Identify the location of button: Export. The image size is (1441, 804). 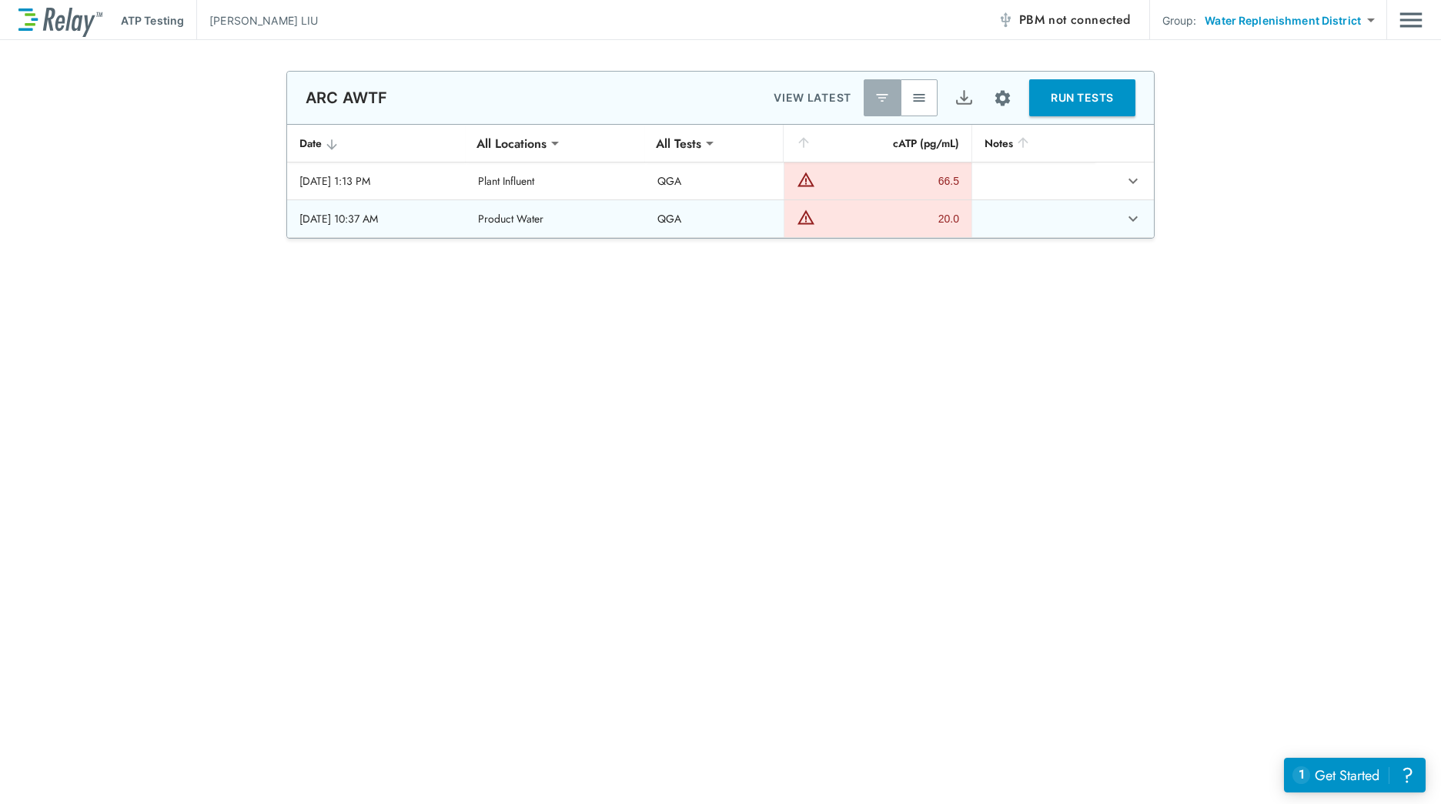
(964, 98).